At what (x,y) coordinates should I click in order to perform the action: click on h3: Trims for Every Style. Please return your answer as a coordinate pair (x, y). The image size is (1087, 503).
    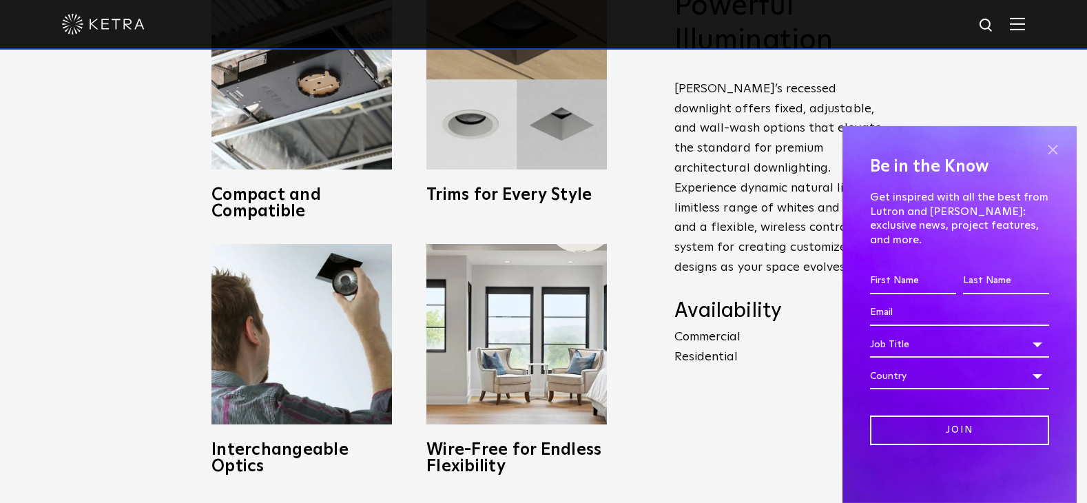
    Looking at the image, I should click on (516, 195).